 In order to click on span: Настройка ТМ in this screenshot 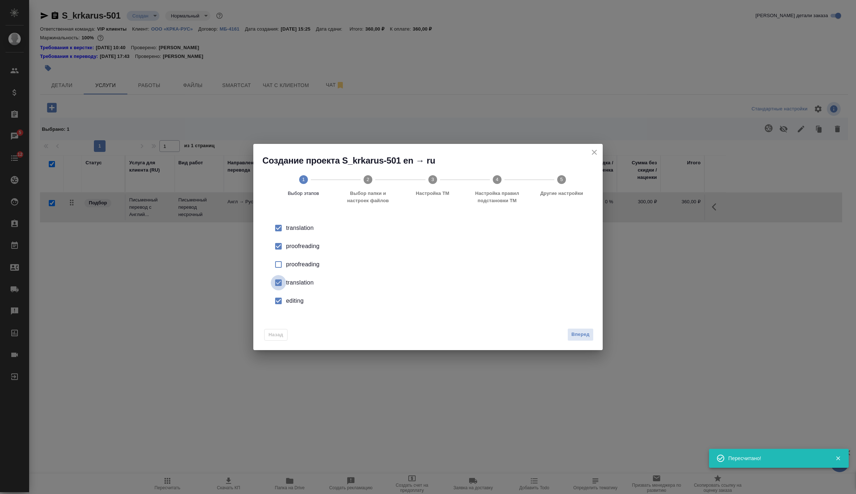, I will do `click(432, 193)`.